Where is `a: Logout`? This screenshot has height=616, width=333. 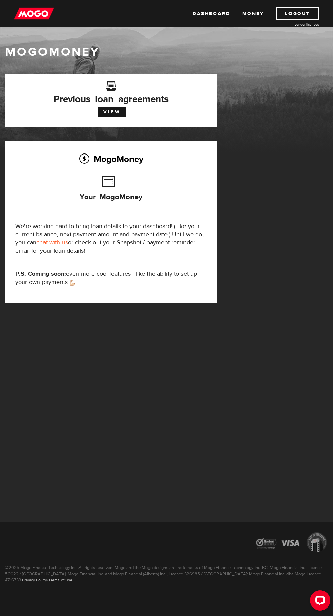
a: Logout is located at coordinates (297, 14).